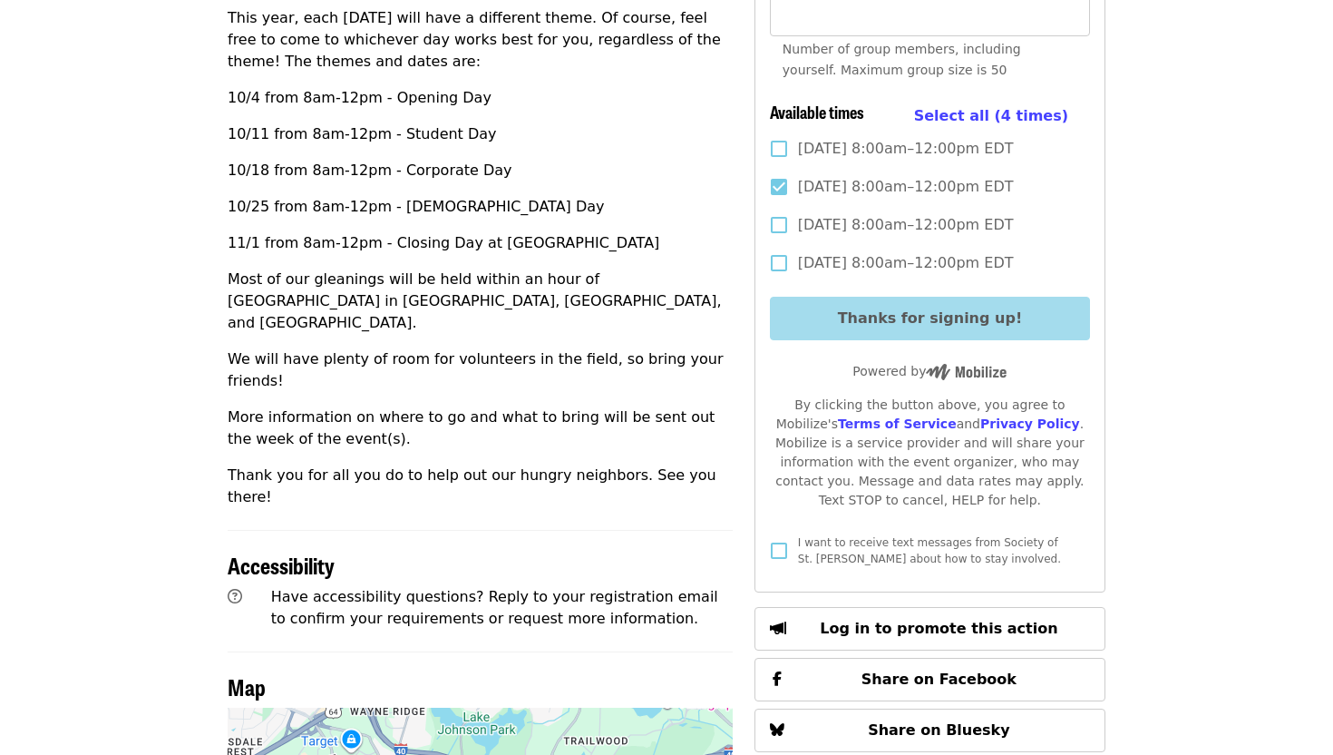  Describe the element at coordinates (480, 134) in the screenshot. I see `p: 10/11 from 8am-12pm - Student Day` at that location.